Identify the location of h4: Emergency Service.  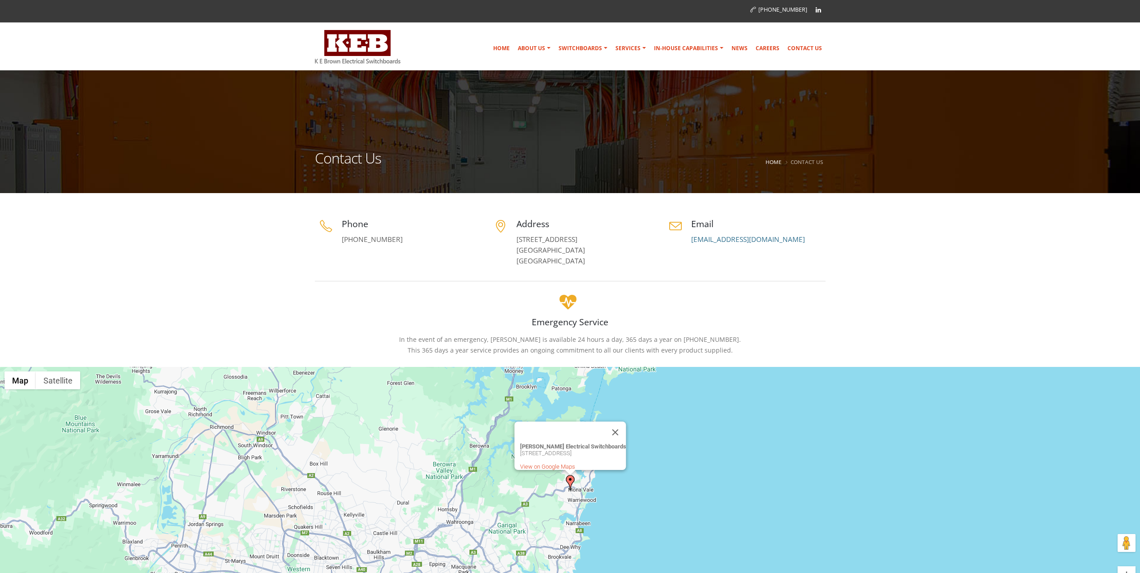
(570, 322).